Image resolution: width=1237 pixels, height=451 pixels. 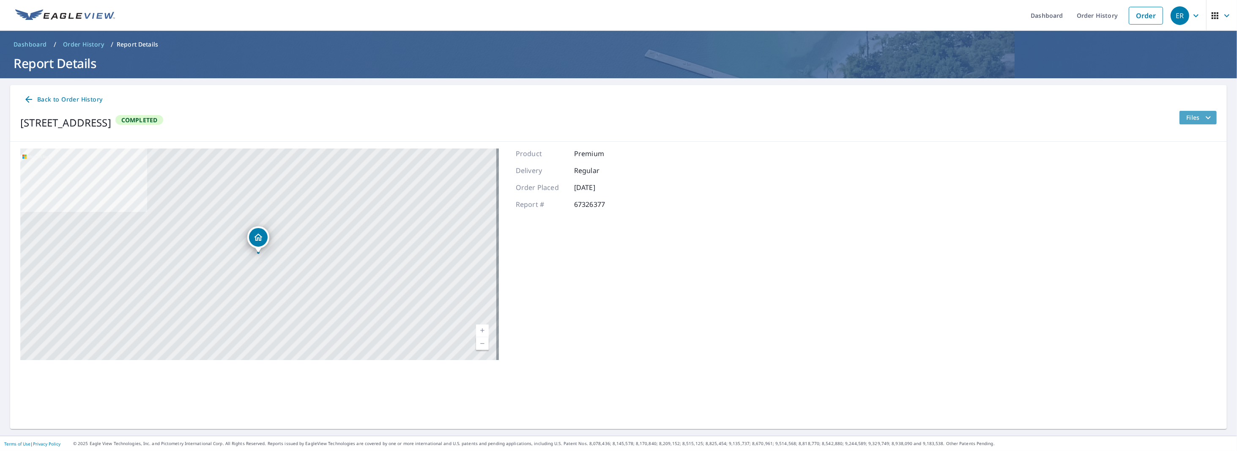 What do you see at coordinates (30, 44) in the screenshot?
I see `span: Dashboard` at bounding box center [30, 44].